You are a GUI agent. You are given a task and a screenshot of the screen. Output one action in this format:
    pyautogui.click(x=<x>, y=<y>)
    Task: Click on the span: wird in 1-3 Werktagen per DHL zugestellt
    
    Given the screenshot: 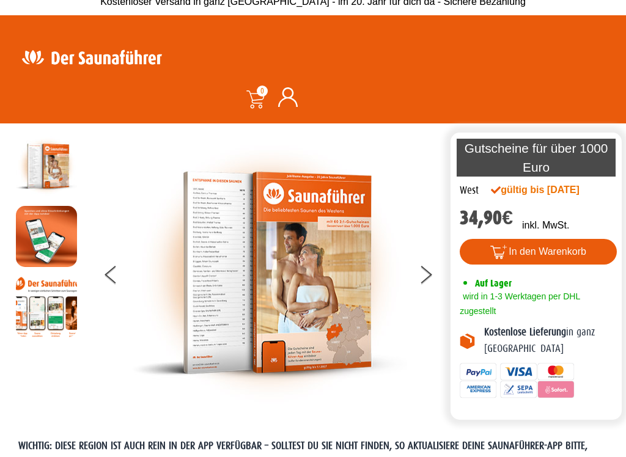 What is the action you would take?
    pyautogui.click(x=520, y=304)
    